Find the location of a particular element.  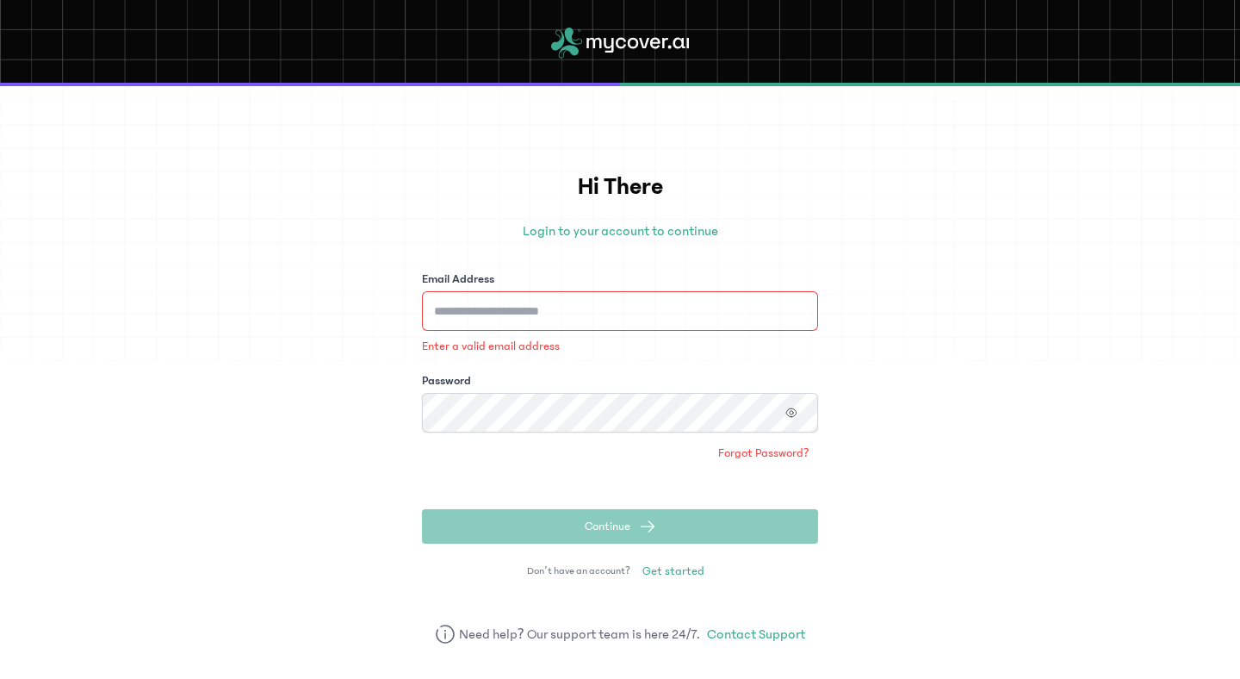

span: Get started is located at coordinates (673, 571).